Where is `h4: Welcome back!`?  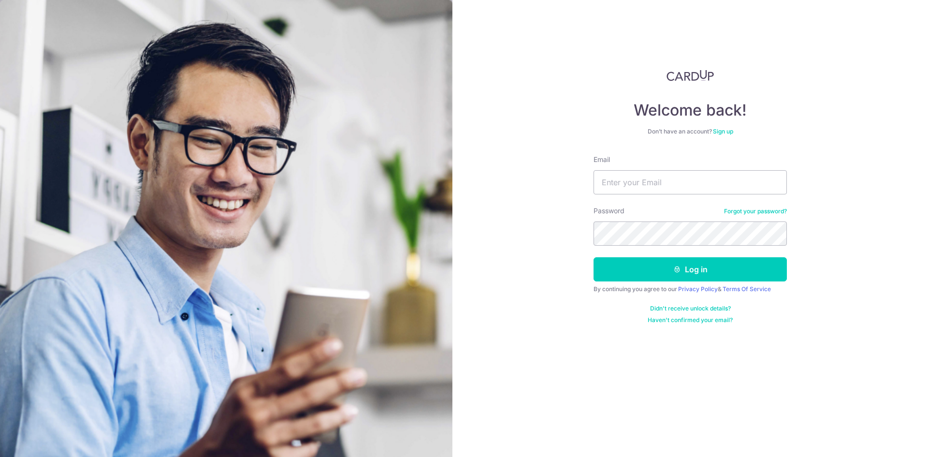 h4: Welcome back! is located at coordinates (690, 110).